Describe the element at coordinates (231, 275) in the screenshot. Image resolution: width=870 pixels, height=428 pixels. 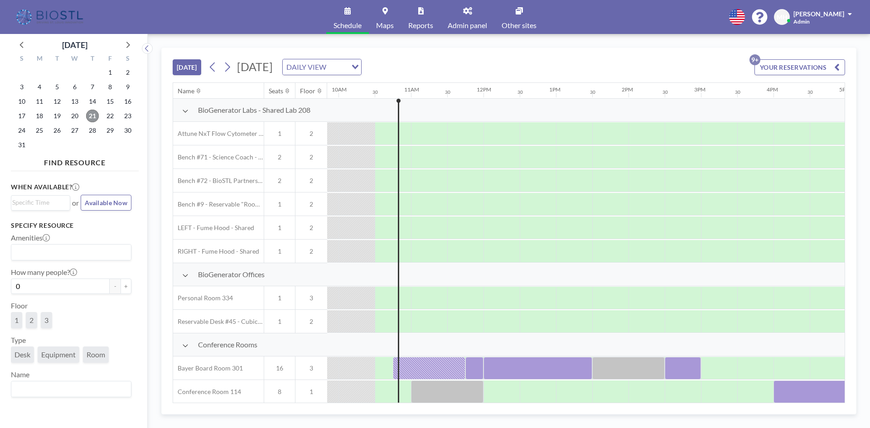
I see `span: BioGenerator Offices` at that location.